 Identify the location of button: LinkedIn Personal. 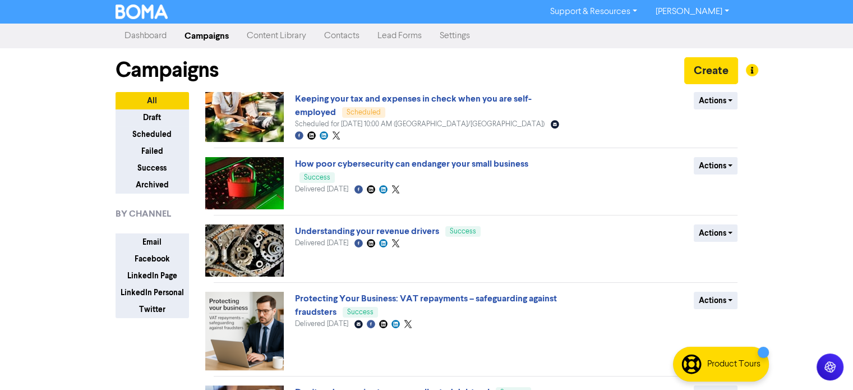
(152, 292).